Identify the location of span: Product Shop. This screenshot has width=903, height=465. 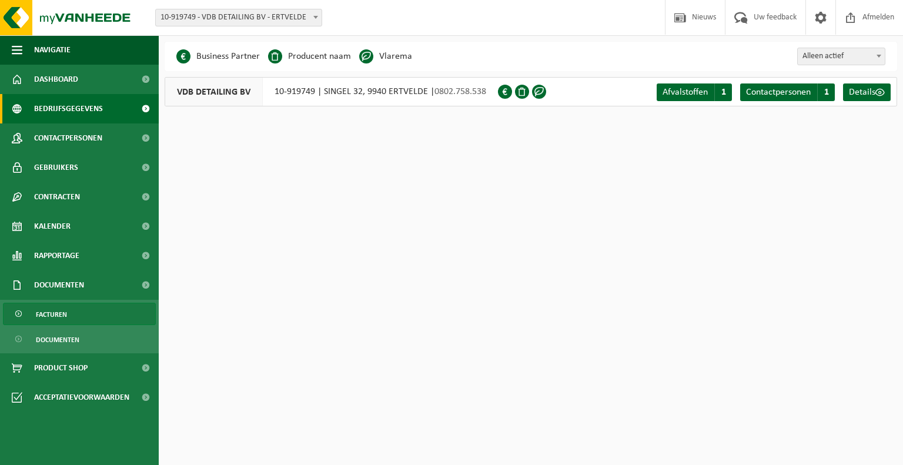
(61, 368).